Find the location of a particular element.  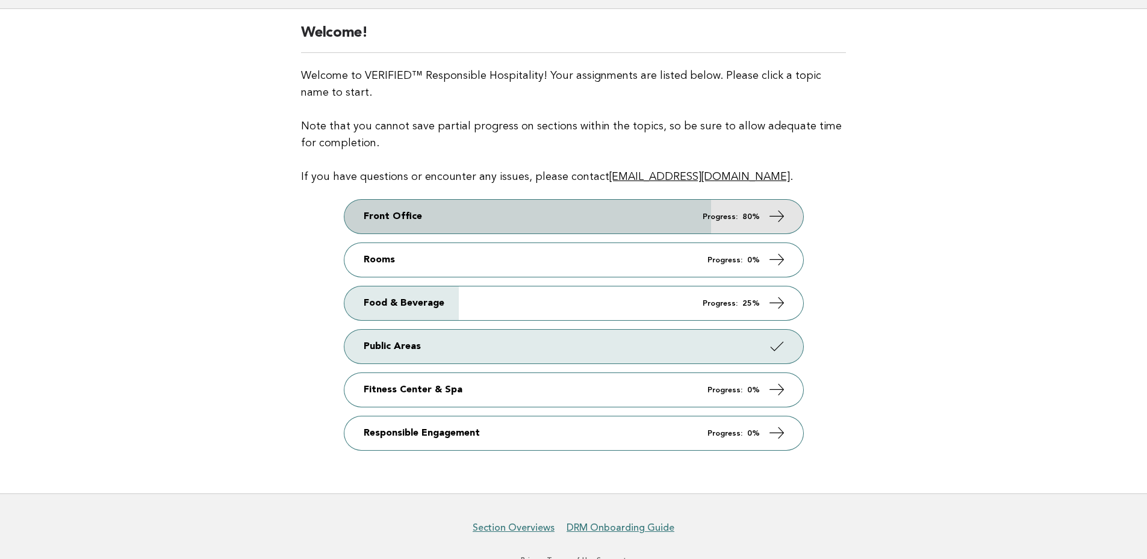

a: Rooms Progress: 0% is located at coordinates (574, 260).